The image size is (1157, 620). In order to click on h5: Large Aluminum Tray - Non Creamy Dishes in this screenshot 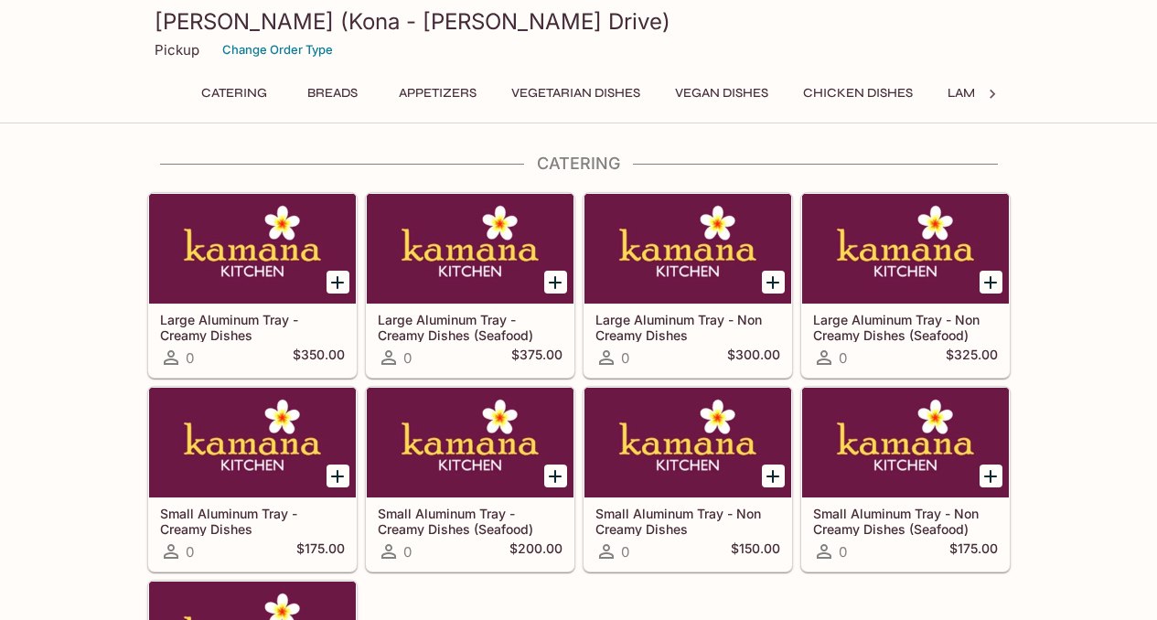, I will do `click(688, 327)`.